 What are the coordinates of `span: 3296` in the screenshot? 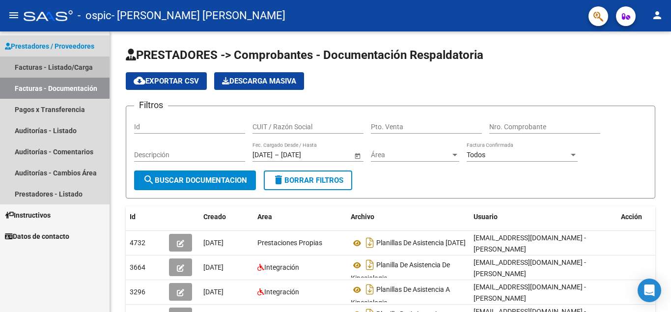 It's located at (138, 292).